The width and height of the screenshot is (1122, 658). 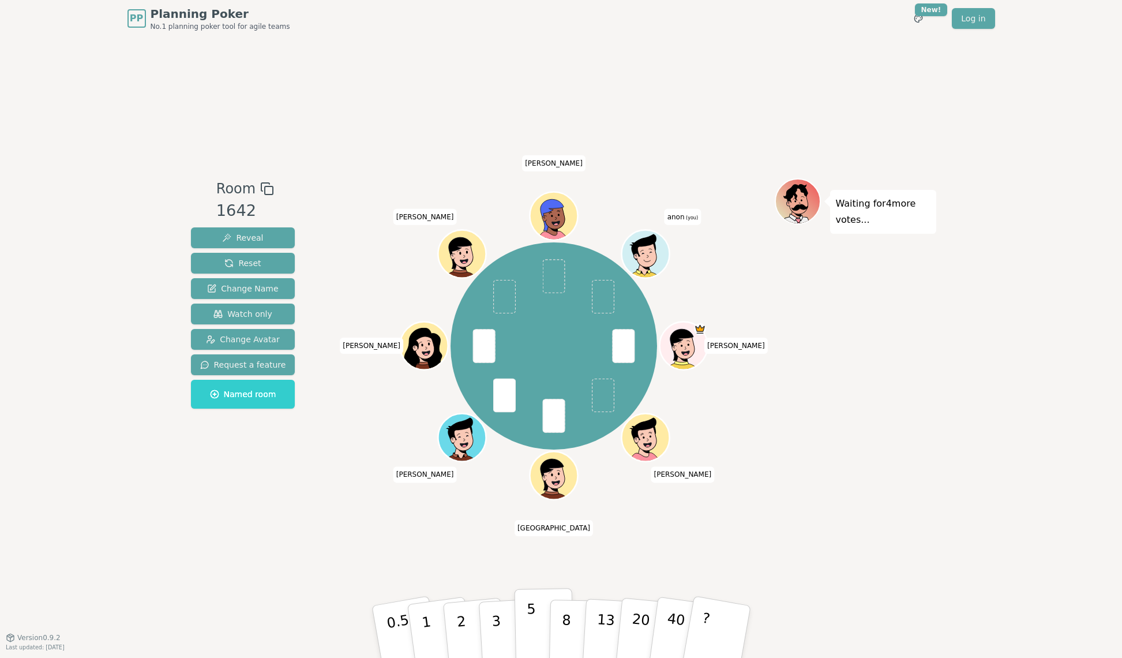 What do you see at coordinates (242, 289) in the screenshot?
I see `span: Change Name` at bounding box center [242, 289].